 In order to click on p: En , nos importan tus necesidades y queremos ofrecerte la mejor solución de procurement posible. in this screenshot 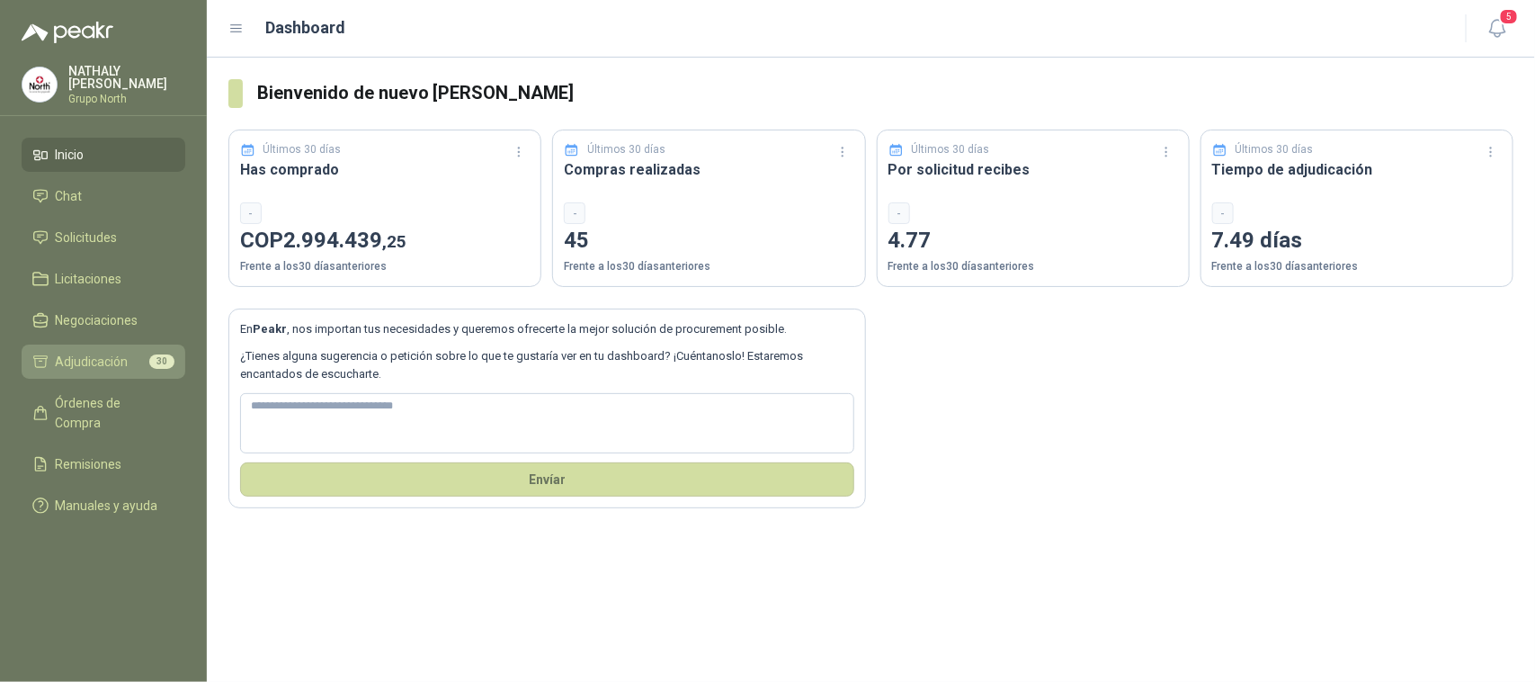, I will do `click(547, 329)`.